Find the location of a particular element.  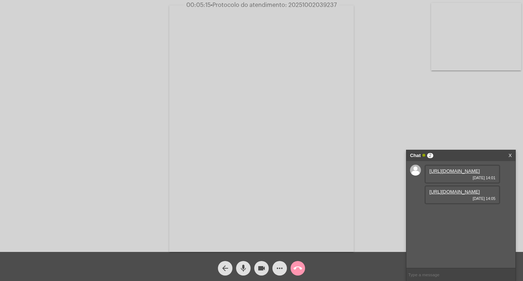

span: Protocolo do atendimento: 20251002039237 is located at coordinates (274, 5).